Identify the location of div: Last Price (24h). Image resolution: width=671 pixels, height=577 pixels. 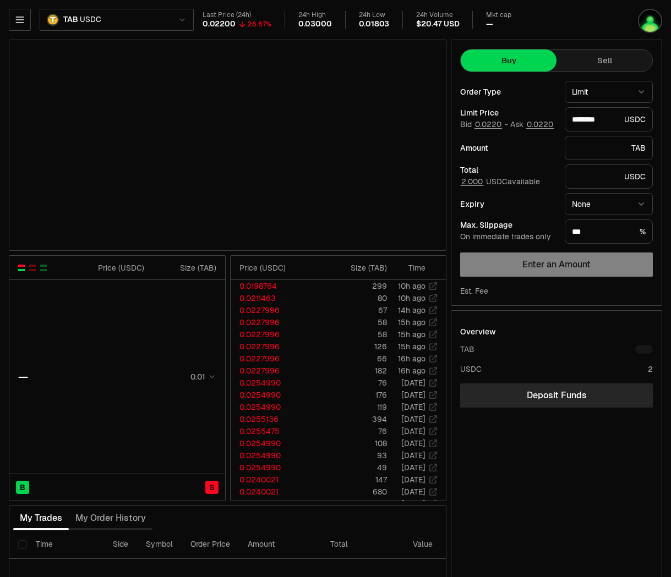
(237, 15).